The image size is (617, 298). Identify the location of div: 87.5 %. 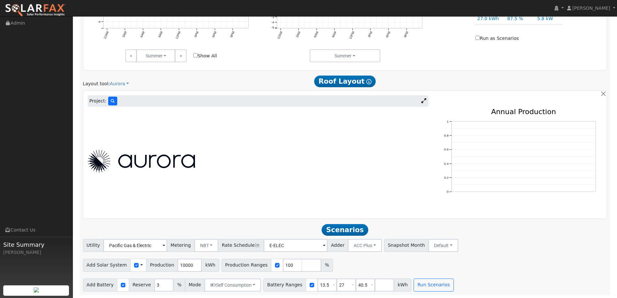
(518, 18).